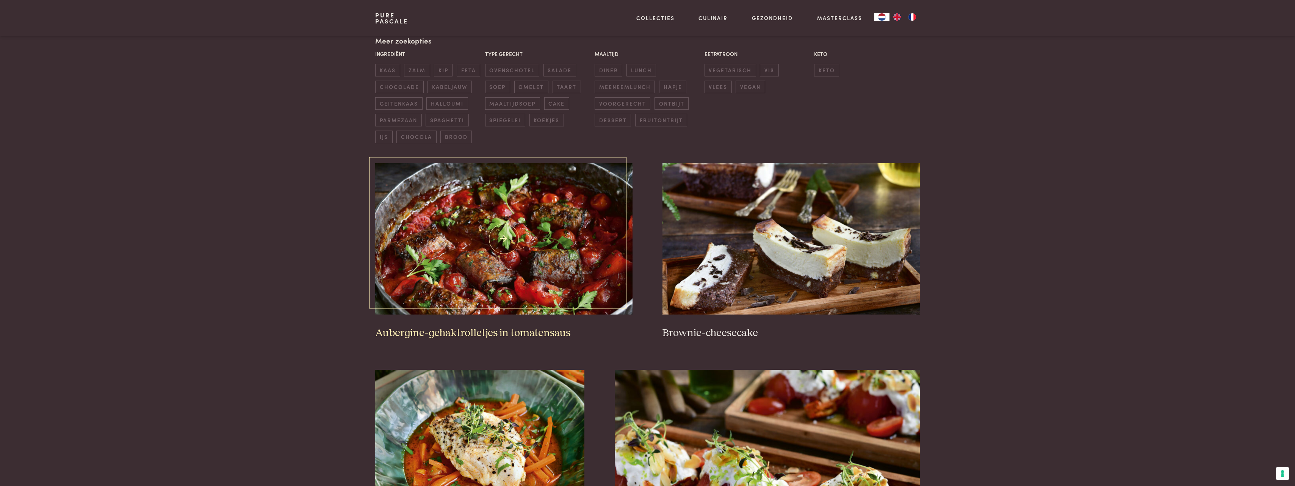  What do you see at coordinates (447, 103) in the screenshot?
I see `span: halloumi` at bounding box center [447, 103].